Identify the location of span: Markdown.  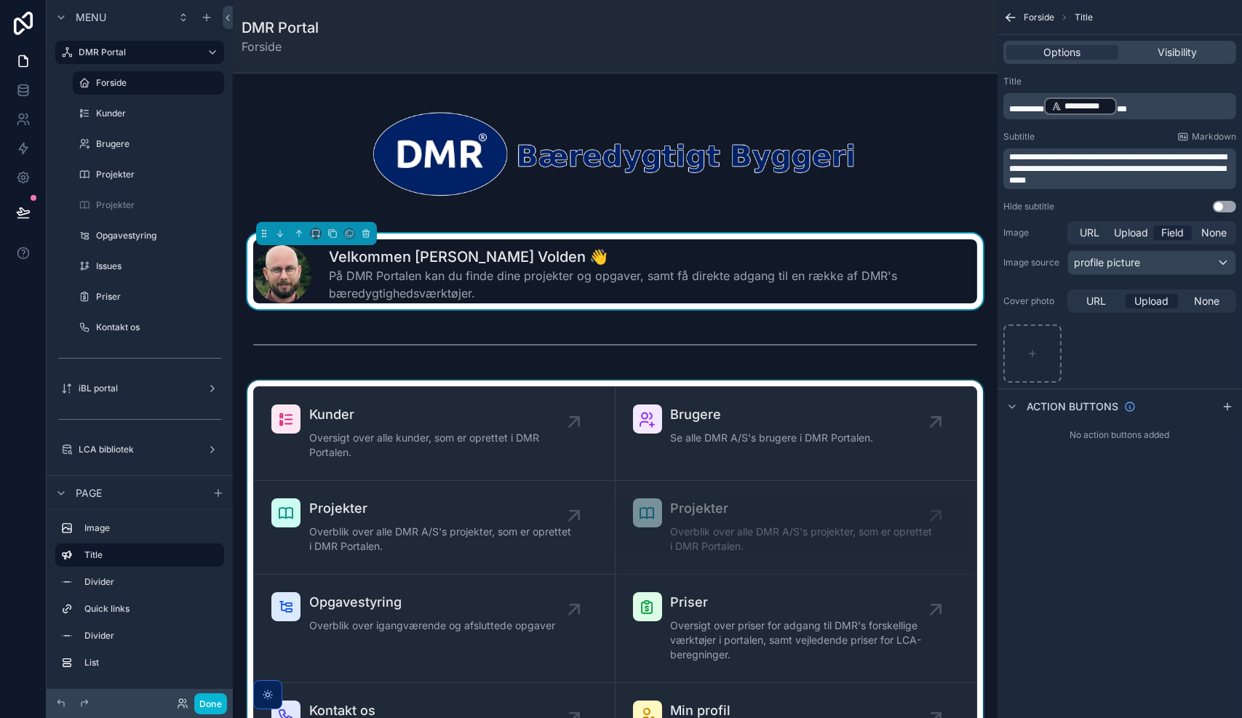
(1214, 137).